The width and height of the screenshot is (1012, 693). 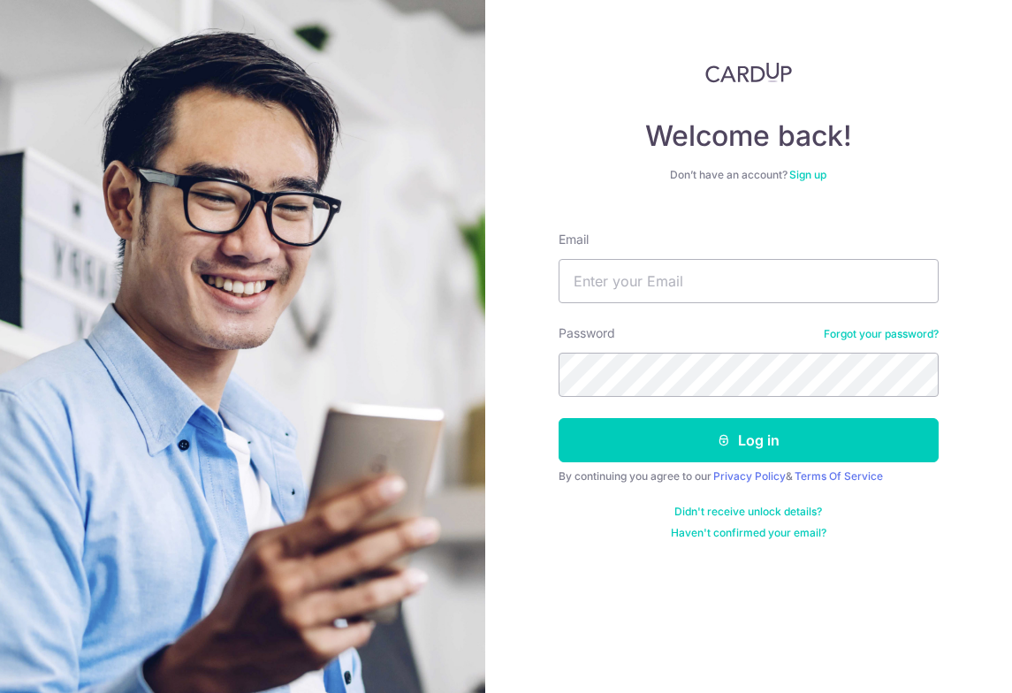 I want to click on h4: Welcome back!, so click(x=749, y=136).